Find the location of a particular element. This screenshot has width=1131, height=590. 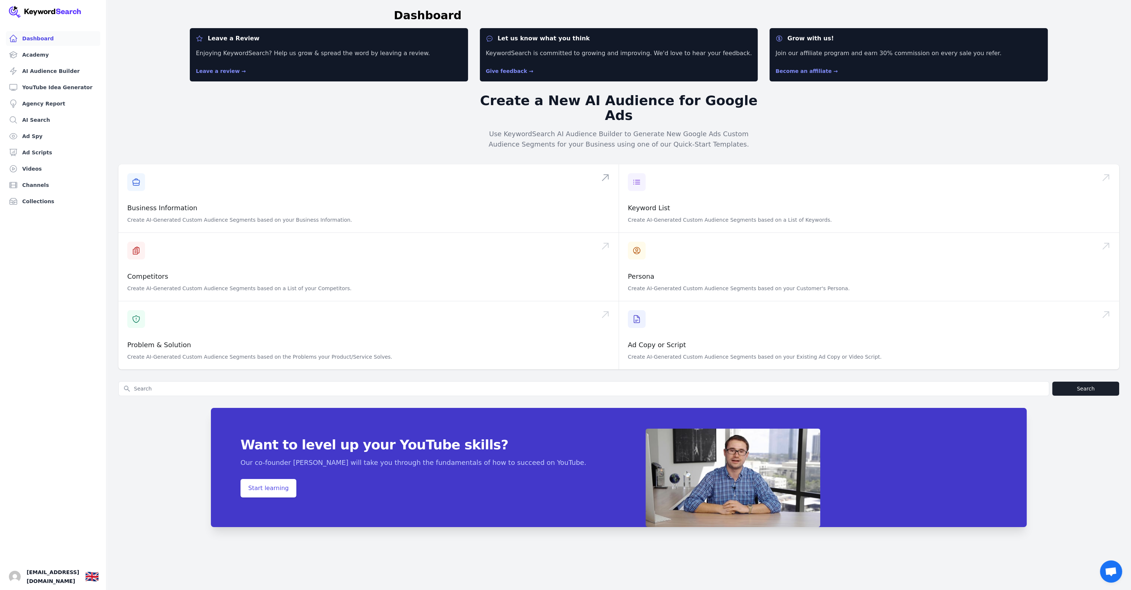

a: Business Information is located at coordinates (162, 208).